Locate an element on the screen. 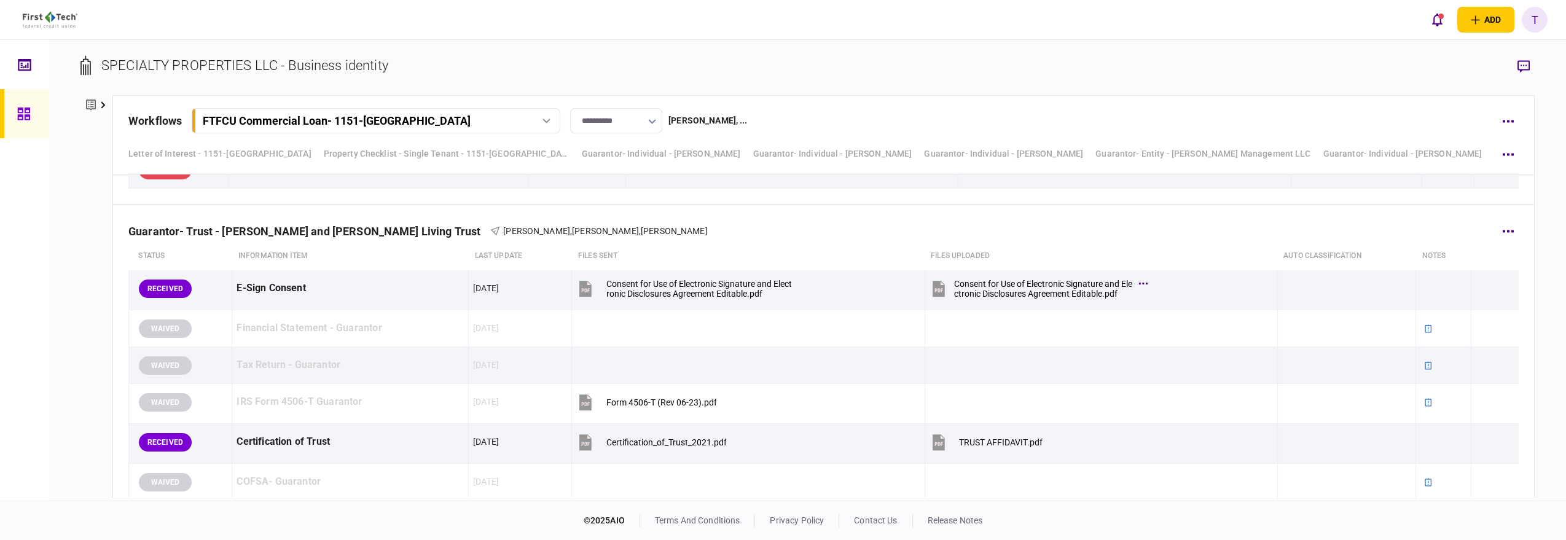 Image resolution: width=1566 pixels, height=540 pixels. button: open notifications list is located at coordinates (1437, 20).